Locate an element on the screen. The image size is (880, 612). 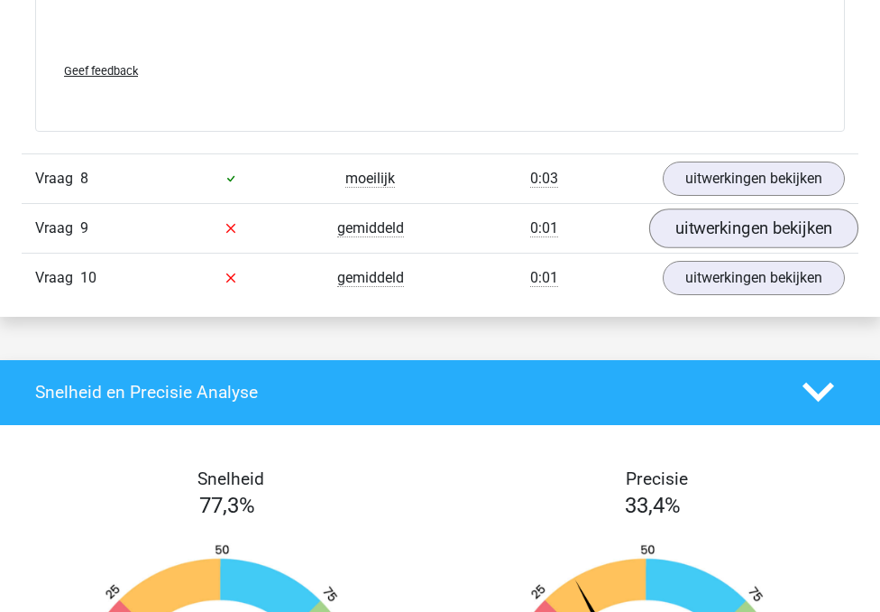
span: 77,3% is located at coordinates (227, 505).